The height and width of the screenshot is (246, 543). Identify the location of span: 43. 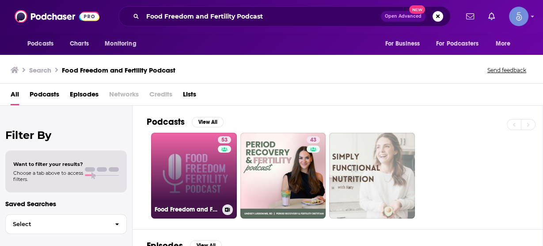
(313, 140).